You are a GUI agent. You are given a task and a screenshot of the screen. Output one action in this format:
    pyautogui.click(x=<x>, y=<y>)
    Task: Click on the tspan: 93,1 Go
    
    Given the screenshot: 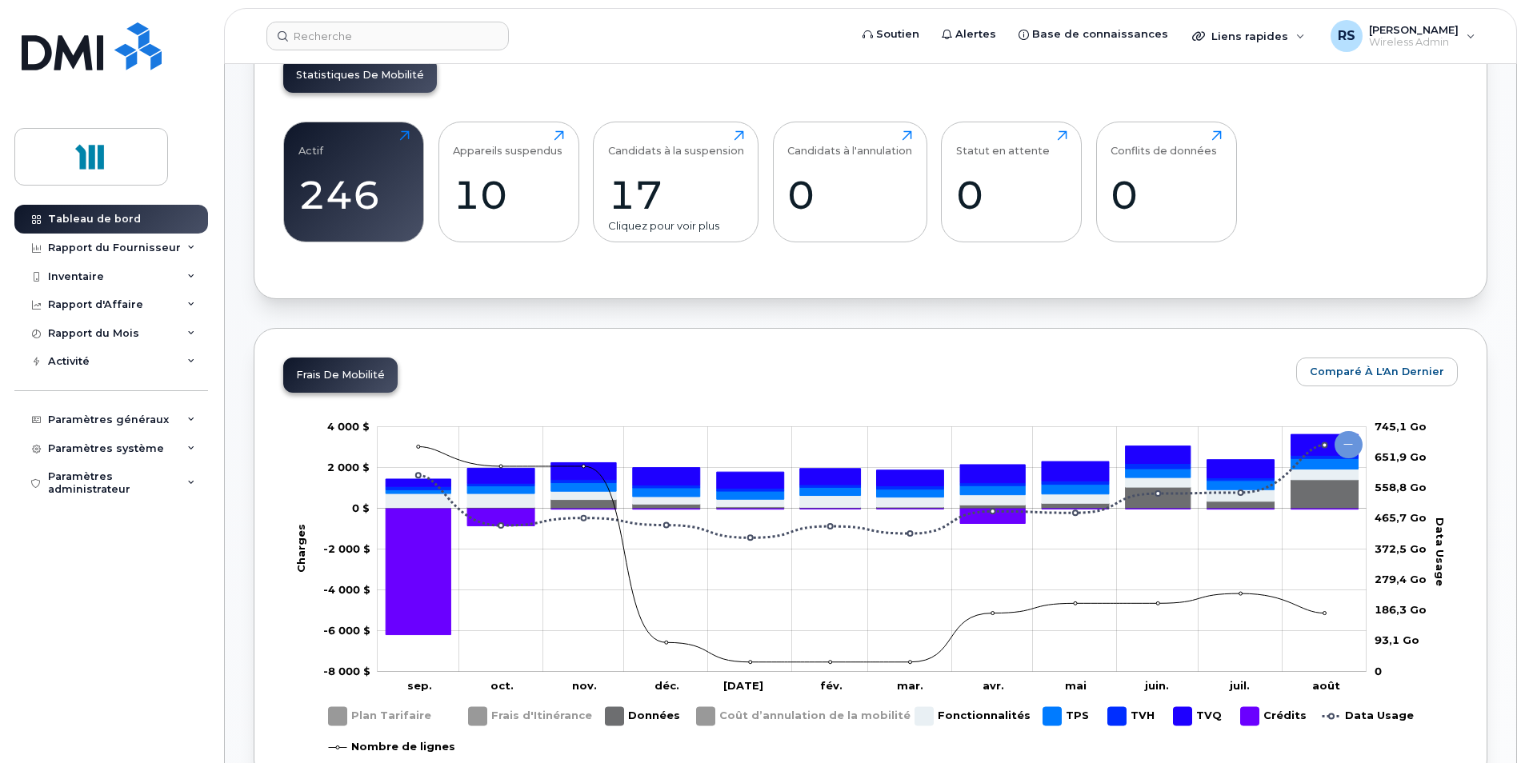 What is the action you would take?
    pyautogui.click(x=1397, y=640)
    